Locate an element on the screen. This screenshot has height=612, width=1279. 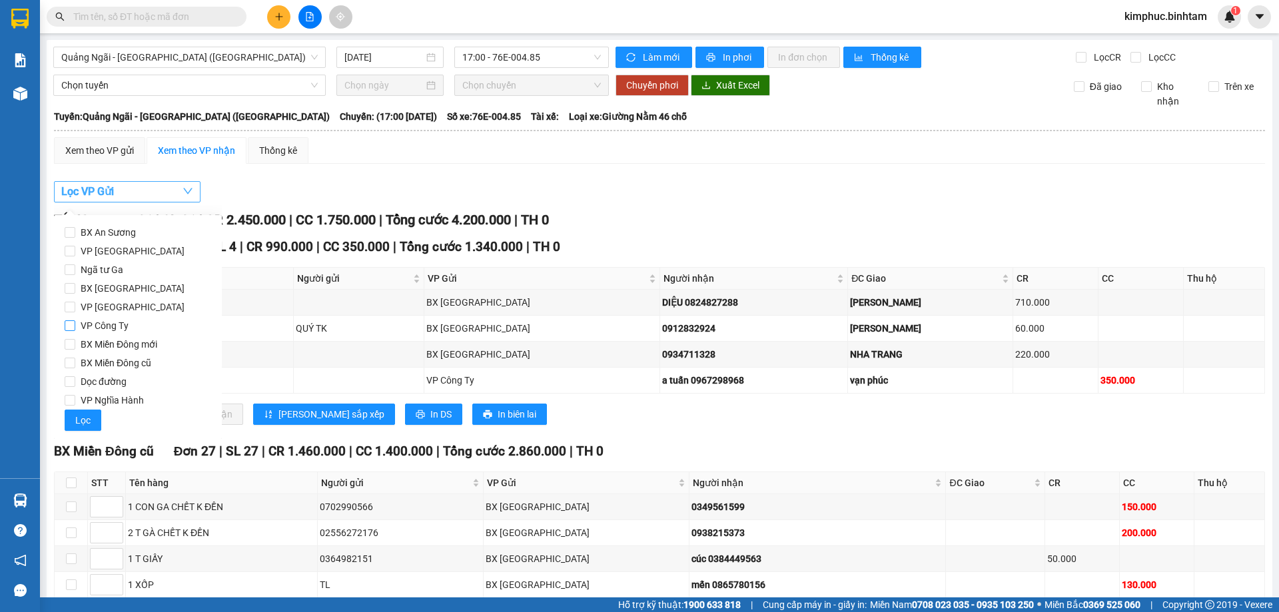
div: DIỆU 0824827288 is located at coordinates (754, 302).